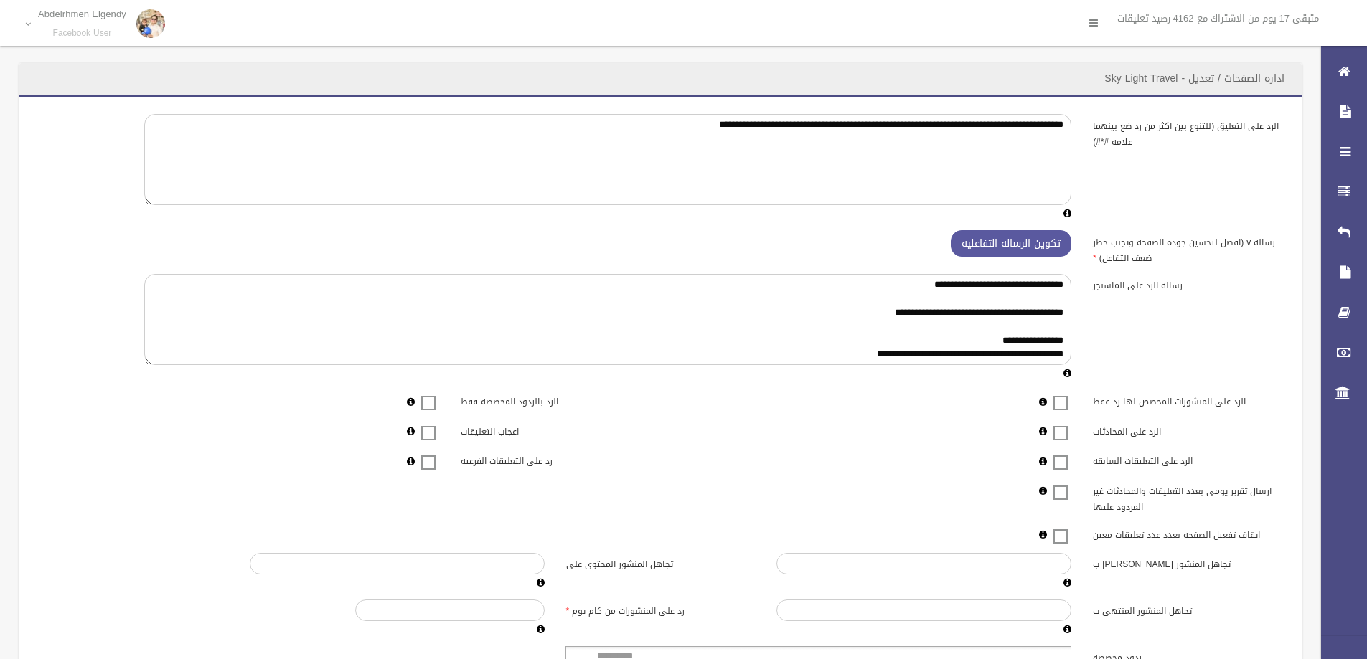 The height and width of the screenshot is (659, 1367). Describe the element at coordinates (82, 33) in the screenshot. I see `small: Facebook User` at that location.